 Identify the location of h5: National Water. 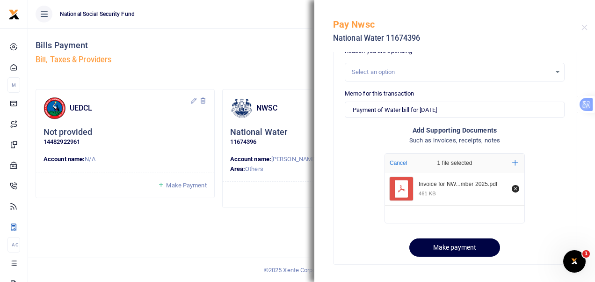
(259, 132).